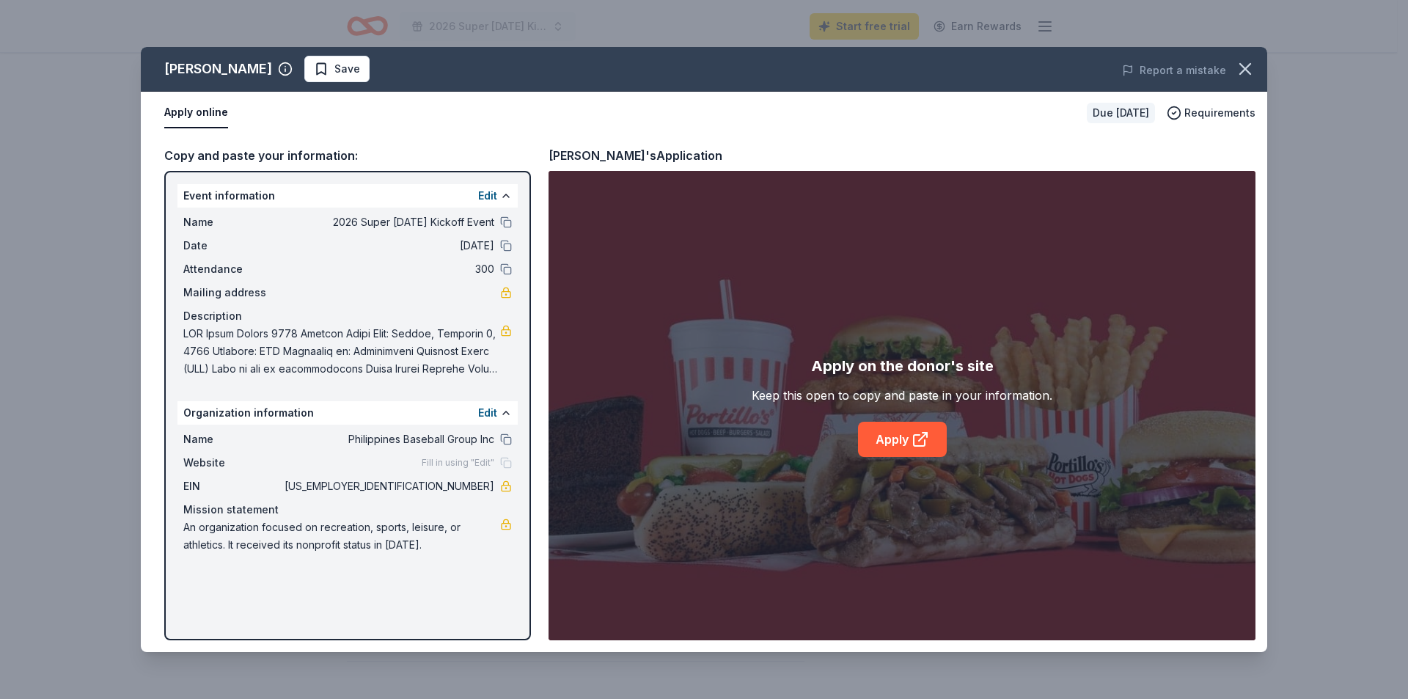  Describe the element at coordinates (232, 293) in the screenshot. I see `span: Mailing address` at that location.